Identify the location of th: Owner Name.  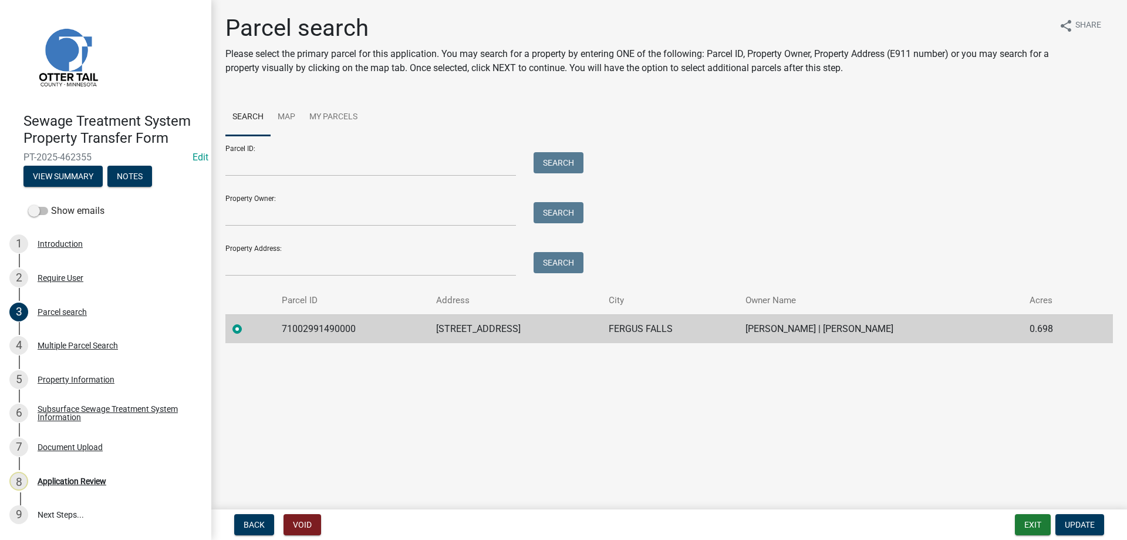
(881, 300).